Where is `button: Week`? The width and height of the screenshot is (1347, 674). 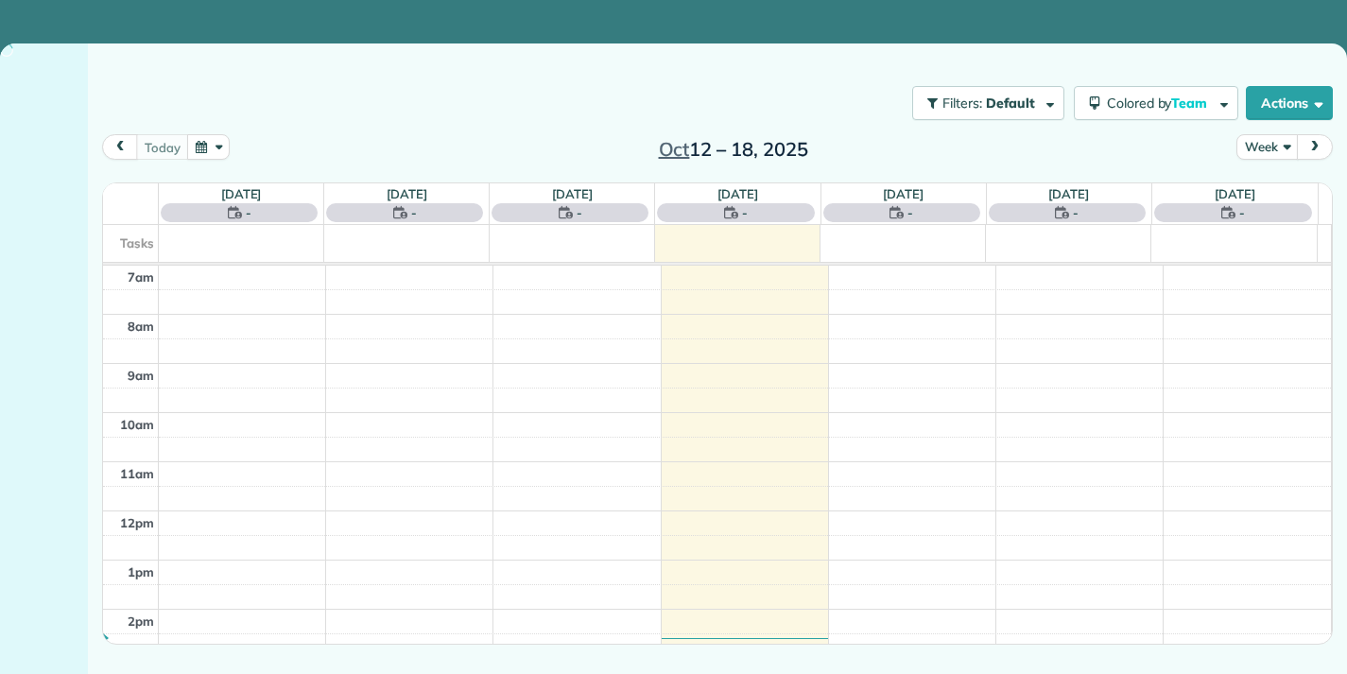
button: Week is located at coordinates (1266, 146).